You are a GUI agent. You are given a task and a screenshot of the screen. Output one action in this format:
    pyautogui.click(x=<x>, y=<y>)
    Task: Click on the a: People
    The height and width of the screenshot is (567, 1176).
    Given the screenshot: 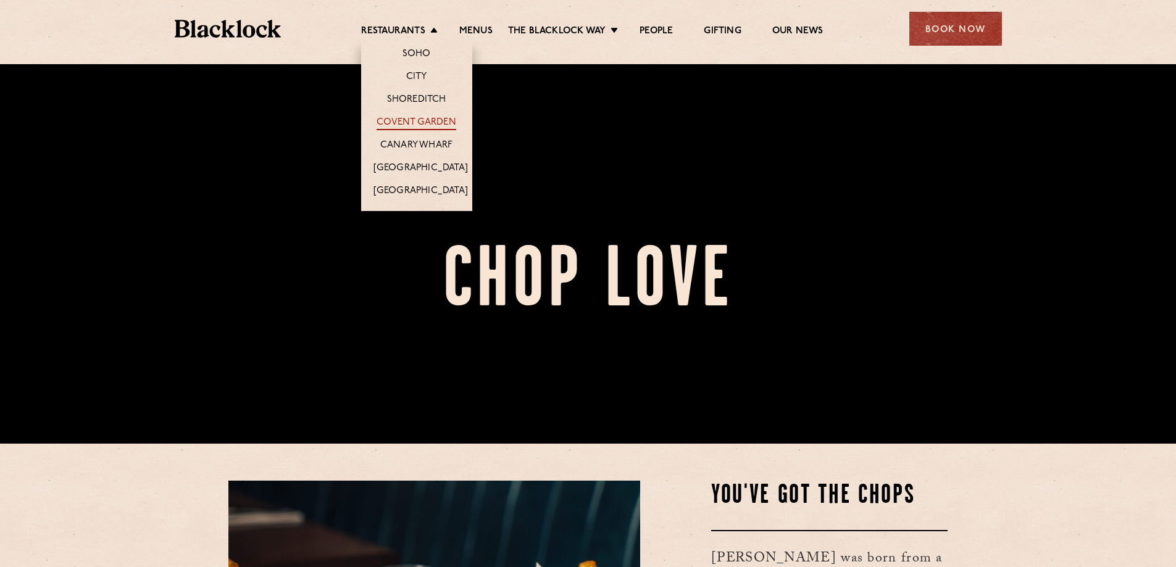 What is the action you would take?
    pyautogui.click(x=656, y=32)
    